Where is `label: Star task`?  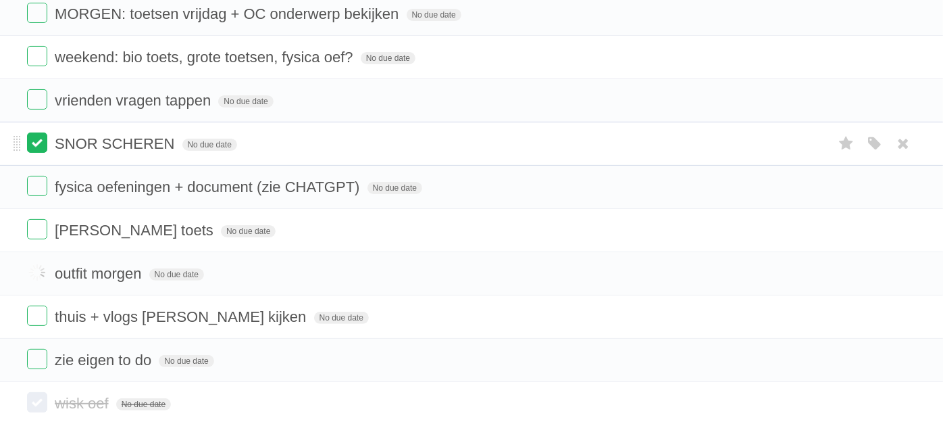
label: Star task is located at coordinates (846, 143).